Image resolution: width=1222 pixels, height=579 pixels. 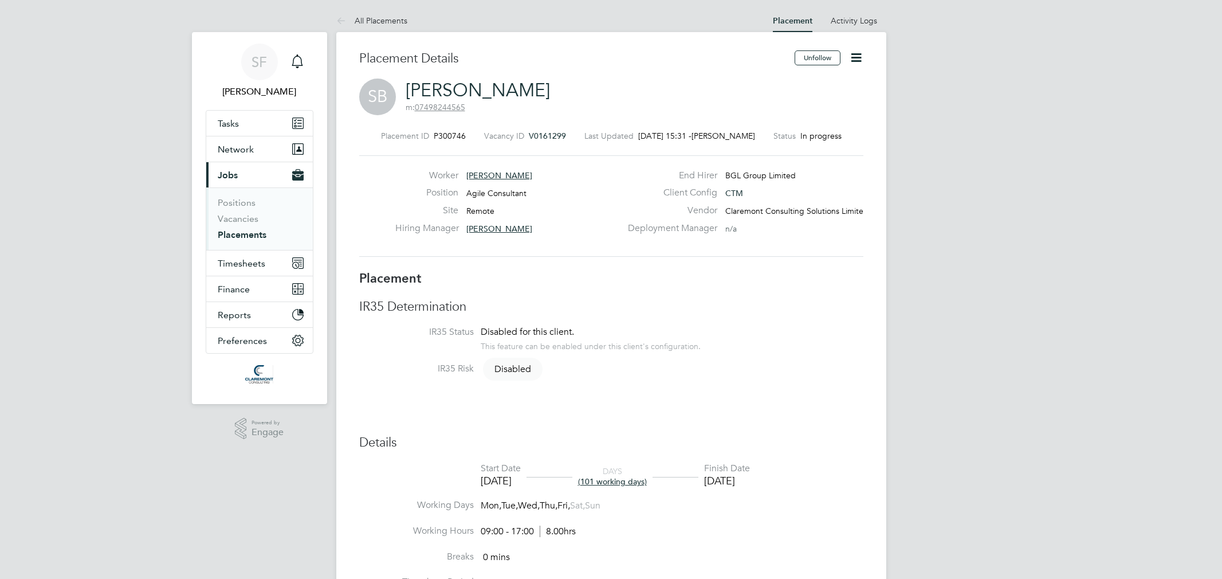 What do you see at coordinates (237, 202) in the screenshot?
I see `a: Positions` at bounding box center [237, 202].